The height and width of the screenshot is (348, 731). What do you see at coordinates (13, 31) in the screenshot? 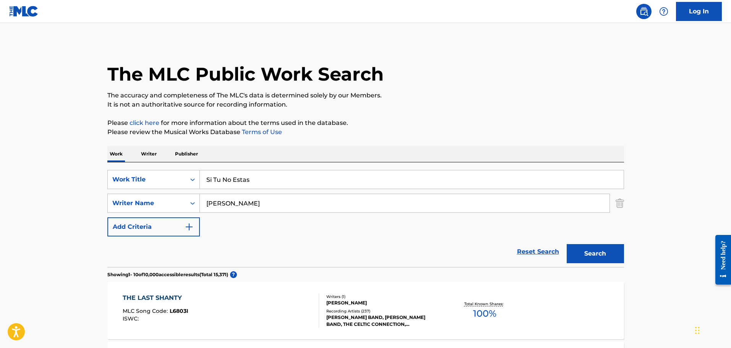
I see `div: Open Resource Center` at bounding box center [13, 31].